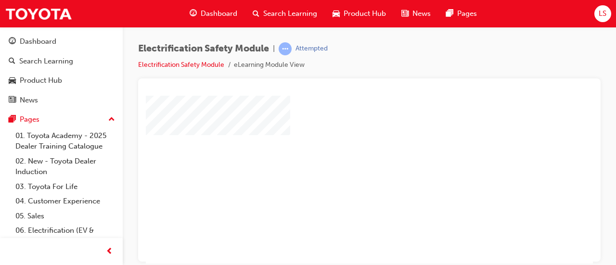  Describe the element at coordinates (61, 80) in the screenshot. I see `a: Product Hub` at that location.